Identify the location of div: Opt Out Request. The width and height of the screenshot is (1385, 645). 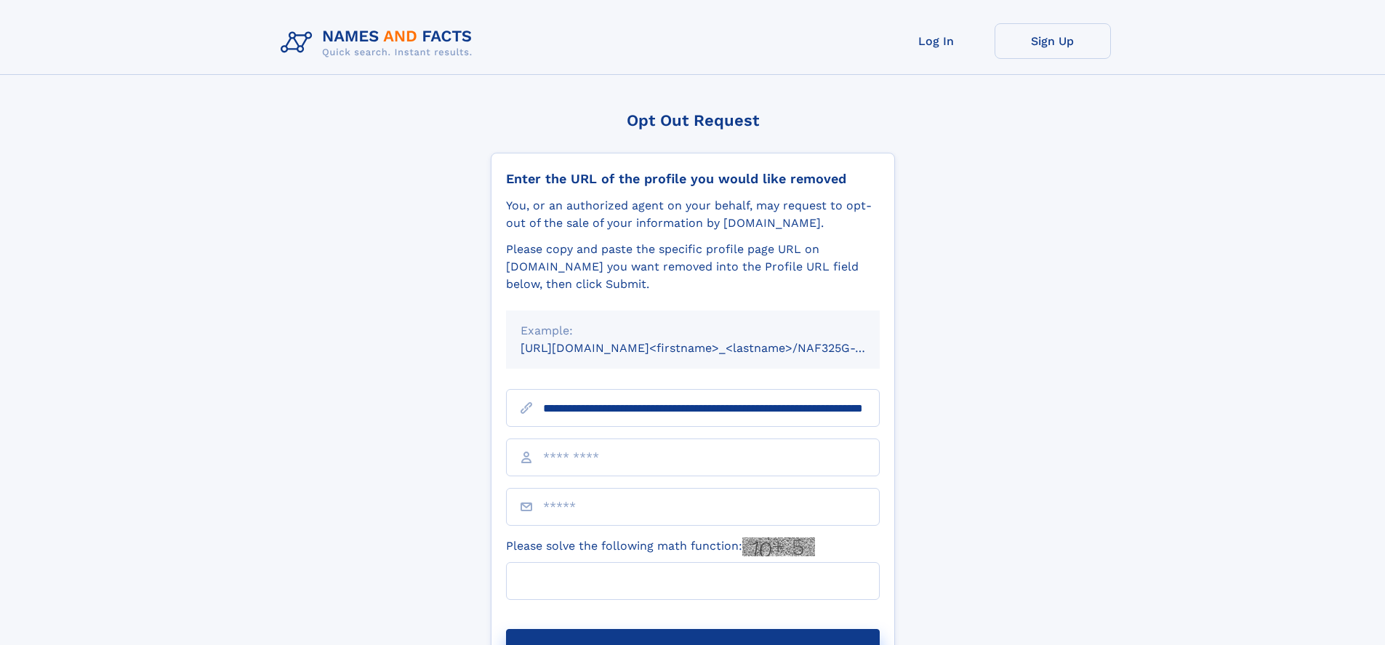
(693, 120).